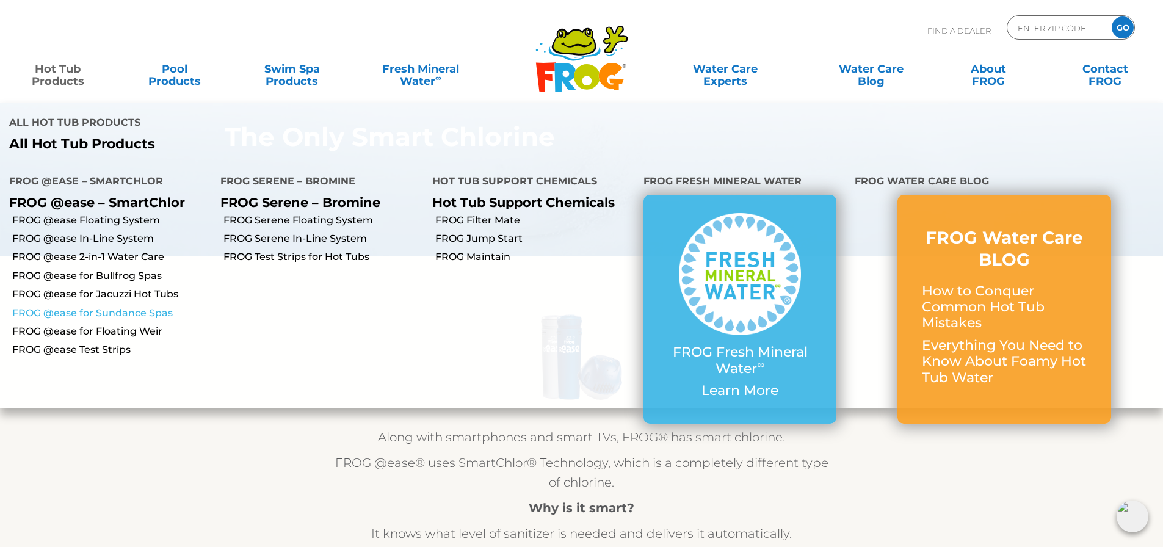 The height and width of the screenshot is (547, 1163). I want to click on h4: Hot Tub Support Chemicals, so click(529, 183).